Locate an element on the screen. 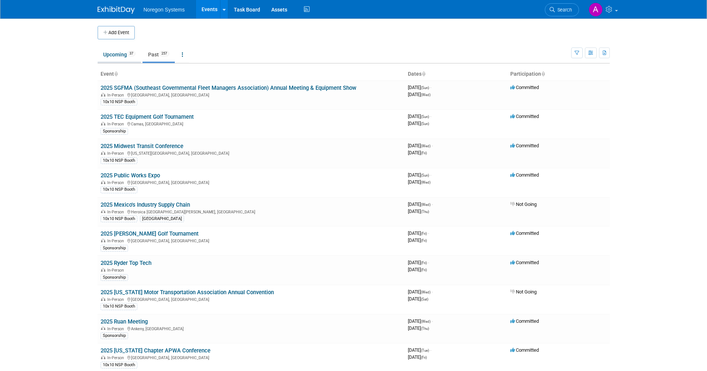 The height and width of the screenshot is (371, 707). a: Sort by Participation Type is located at coordinates (543, 74).